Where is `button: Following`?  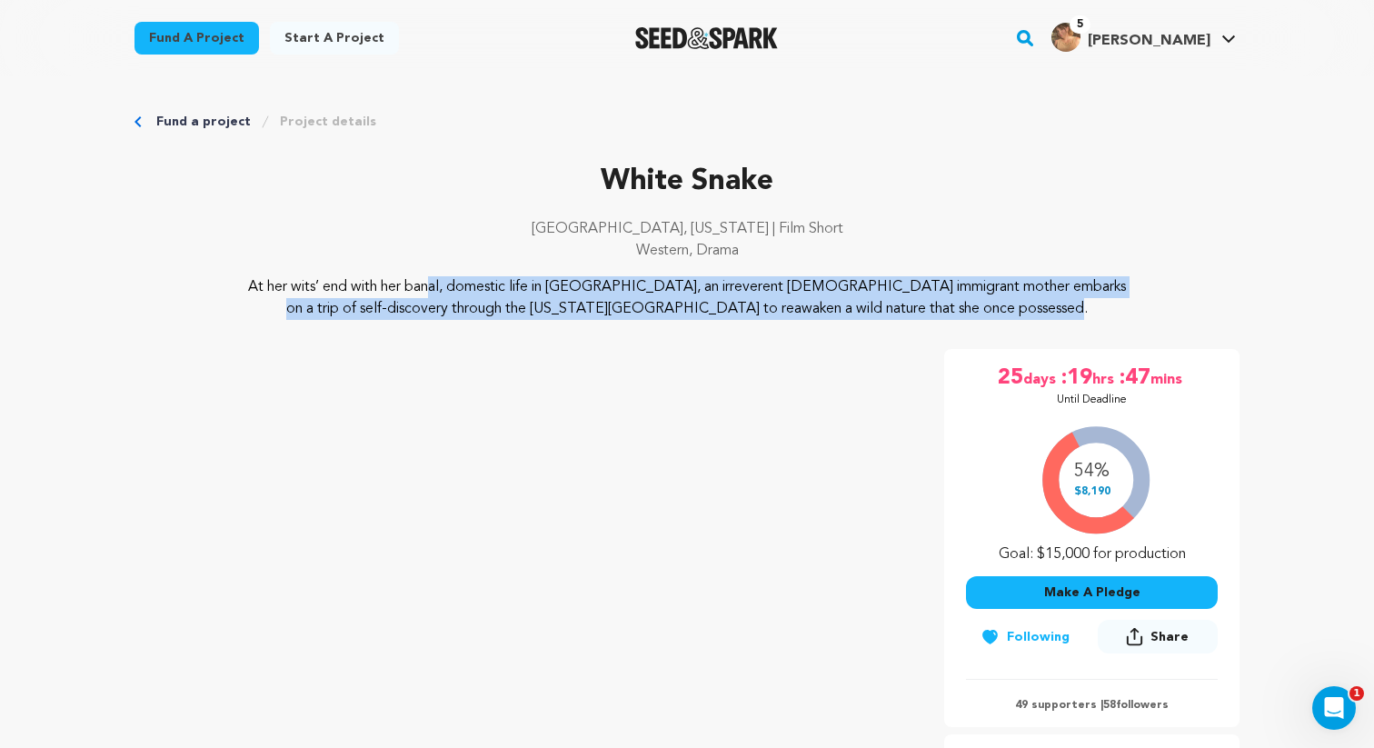
button: Following is located at coordinates (1025, 637).